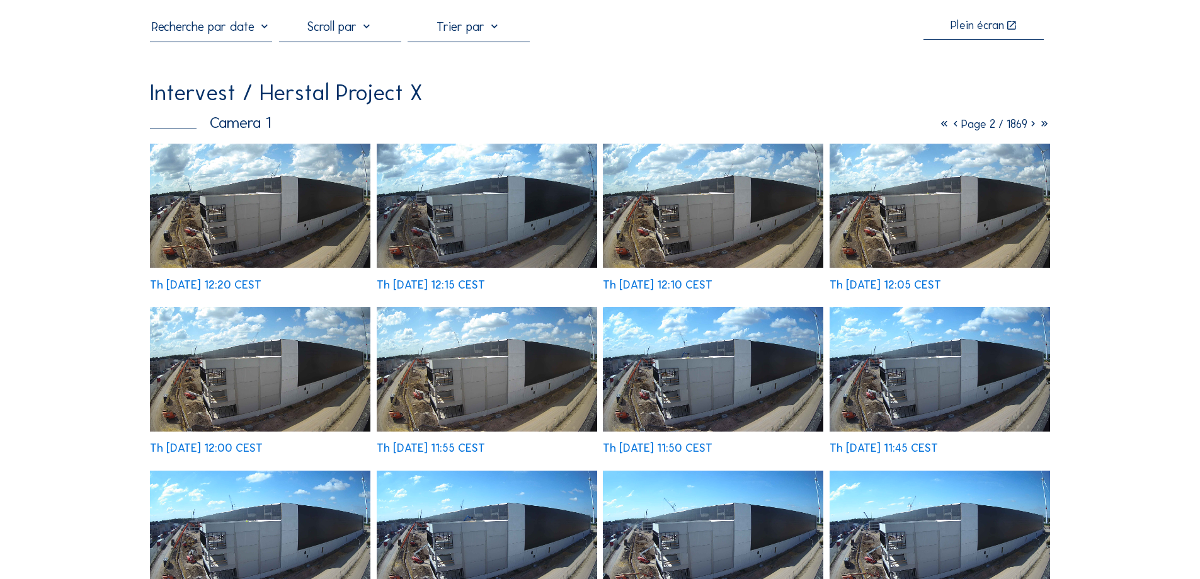 This screenshot has height=579, width=1200. What do you see at coordinates (977, 26) in the screenshot?
I see `div: Plein écran` at bounding box center [977, 26].